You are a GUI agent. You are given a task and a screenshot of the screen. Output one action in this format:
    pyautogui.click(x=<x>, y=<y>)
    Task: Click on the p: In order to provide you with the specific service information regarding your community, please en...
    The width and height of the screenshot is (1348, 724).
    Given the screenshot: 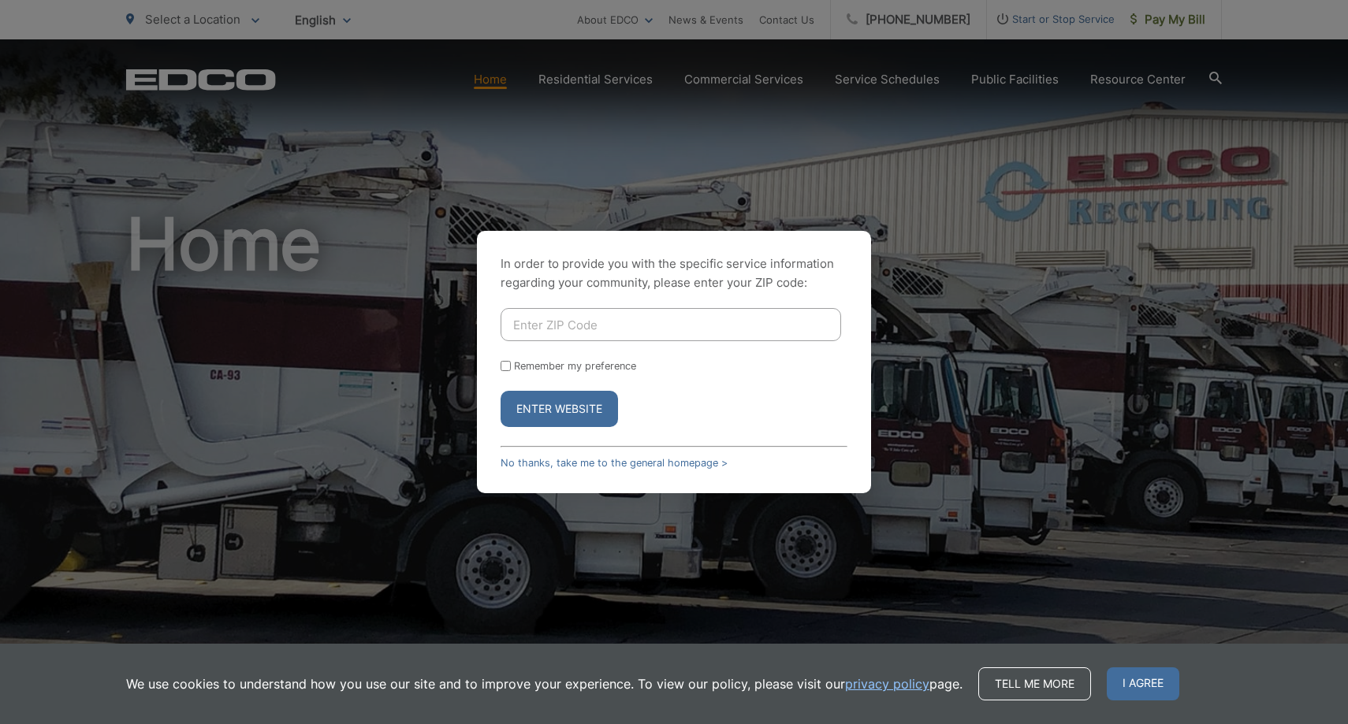 What is the action you would take?
    pyautogui.click(x=674, y=273)
    